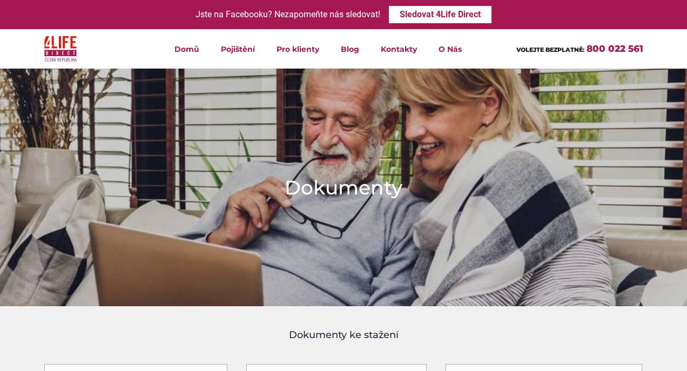  I want to click on a: 800 022 561, so click(615, 49).